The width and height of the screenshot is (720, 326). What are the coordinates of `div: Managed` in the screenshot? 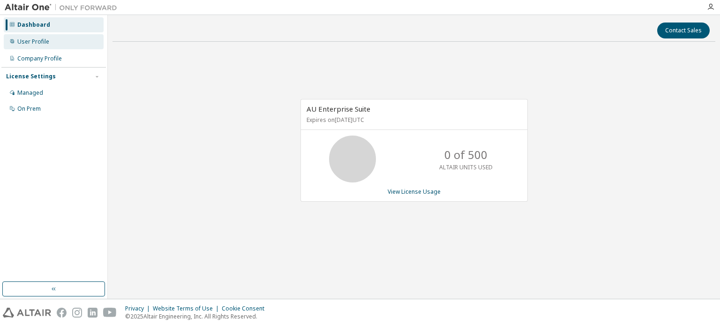 It's located at (30, 93).